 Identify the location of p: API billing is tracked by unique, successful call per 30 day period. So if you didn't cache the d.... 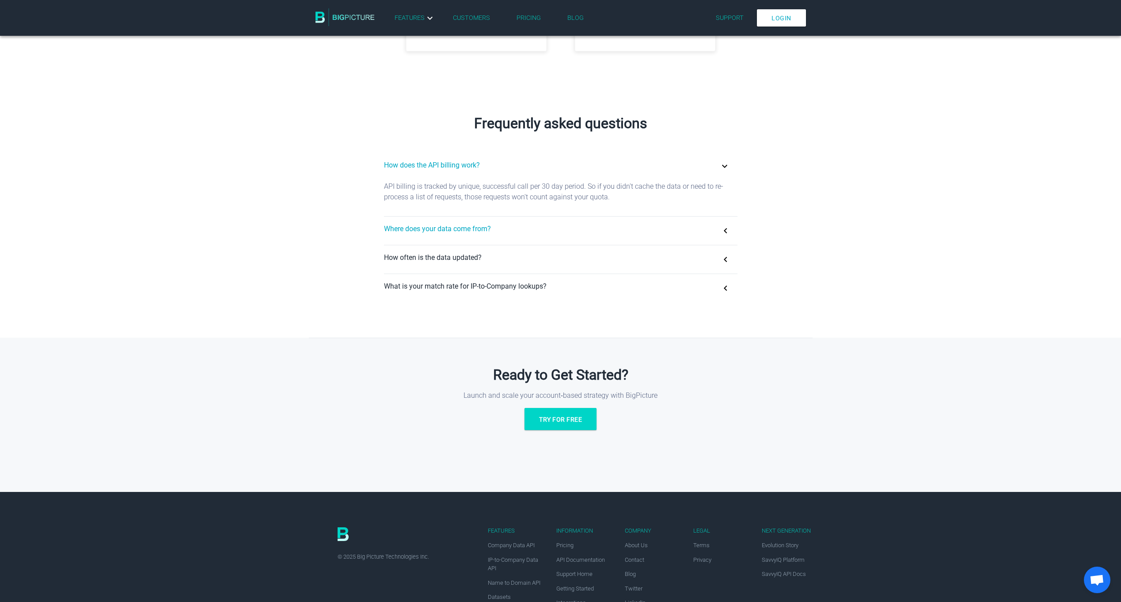
(561, 195).